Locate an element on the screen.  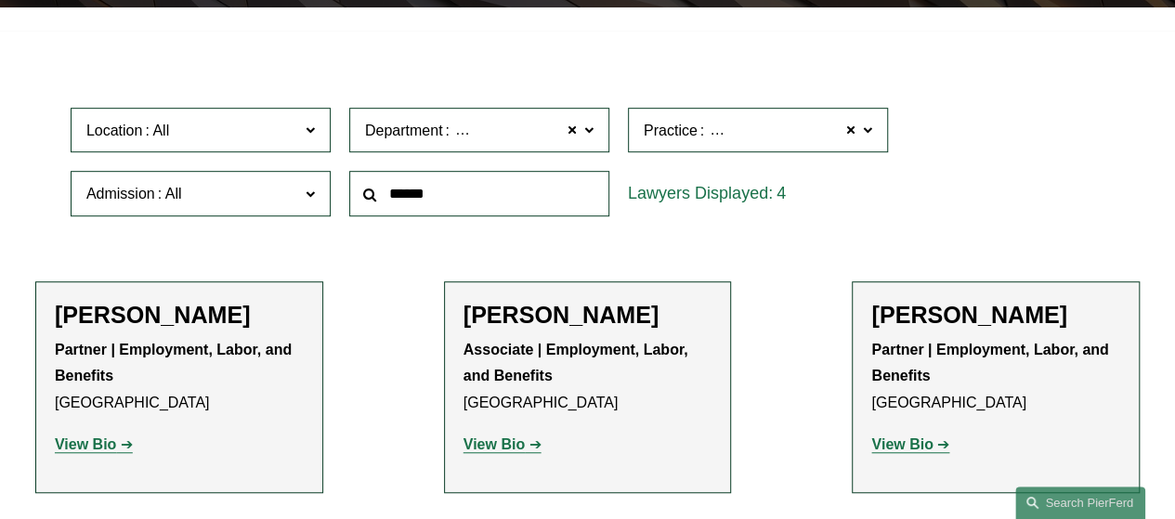
span: 4 is located at coordinates (781, 193).